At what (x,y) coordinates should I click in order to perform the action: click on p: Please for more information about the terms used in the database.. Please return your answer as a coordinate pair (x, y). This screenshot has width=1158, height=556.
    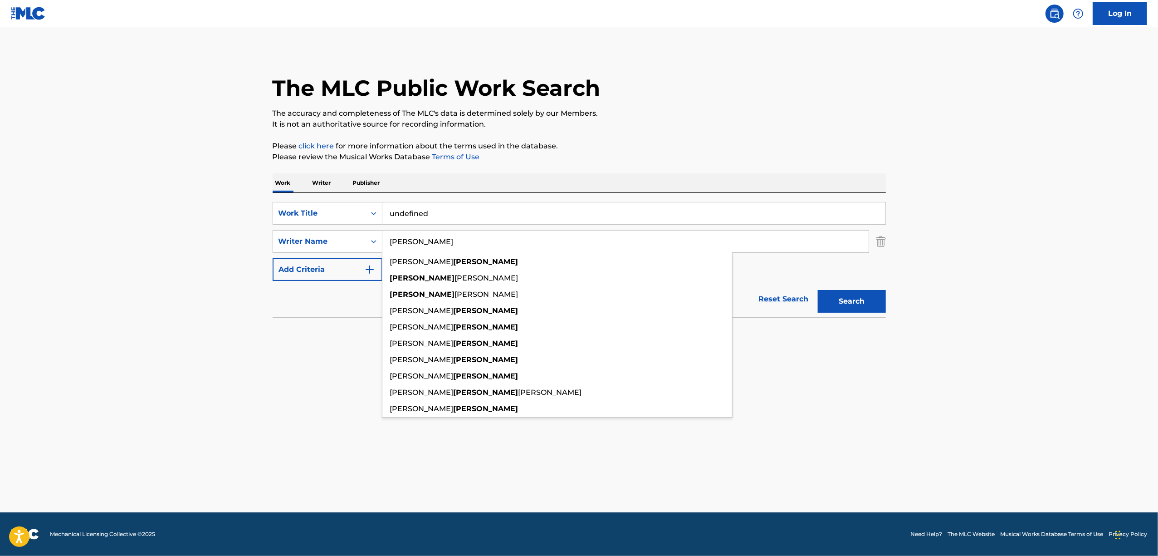
    Looking at the image, I should click on (579, 146).